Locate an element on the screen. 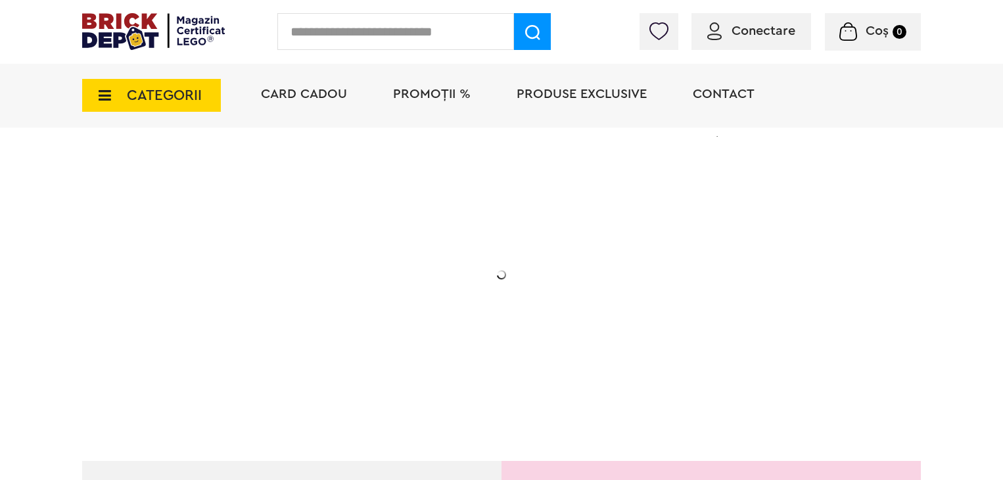 The height and width of the screenshot is (480, 1003). span: PROMOȚII % is located at coordinates (432, 94).